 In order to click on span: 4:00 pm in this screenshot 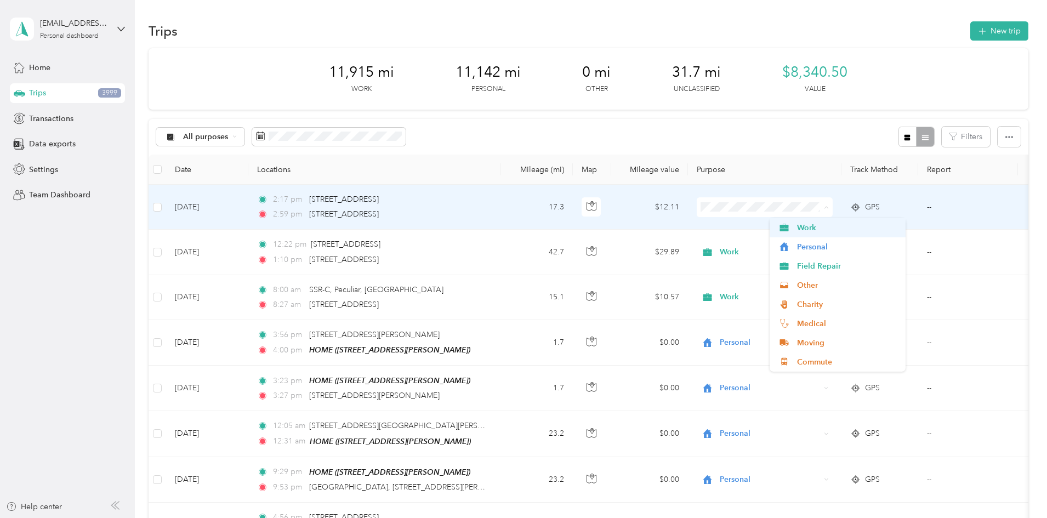, I will do `click(288, 350)`.